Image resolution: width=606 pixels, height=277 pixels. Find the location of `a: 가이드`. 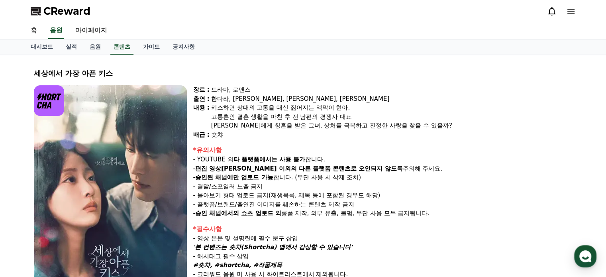

a: 가이드 is located at coordinates (151, 47).